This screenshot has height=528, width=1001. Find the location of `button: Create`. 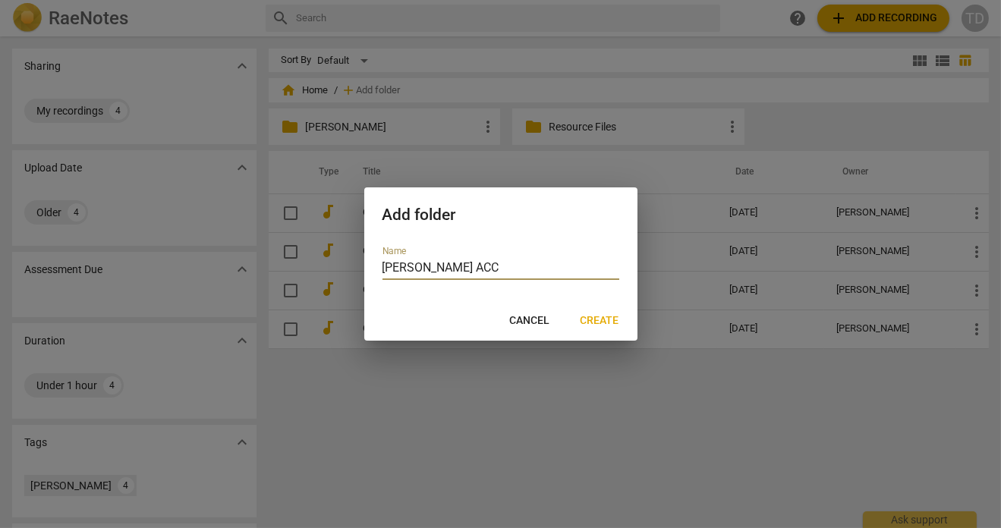

button: Create is located at coordinates (600, 321).